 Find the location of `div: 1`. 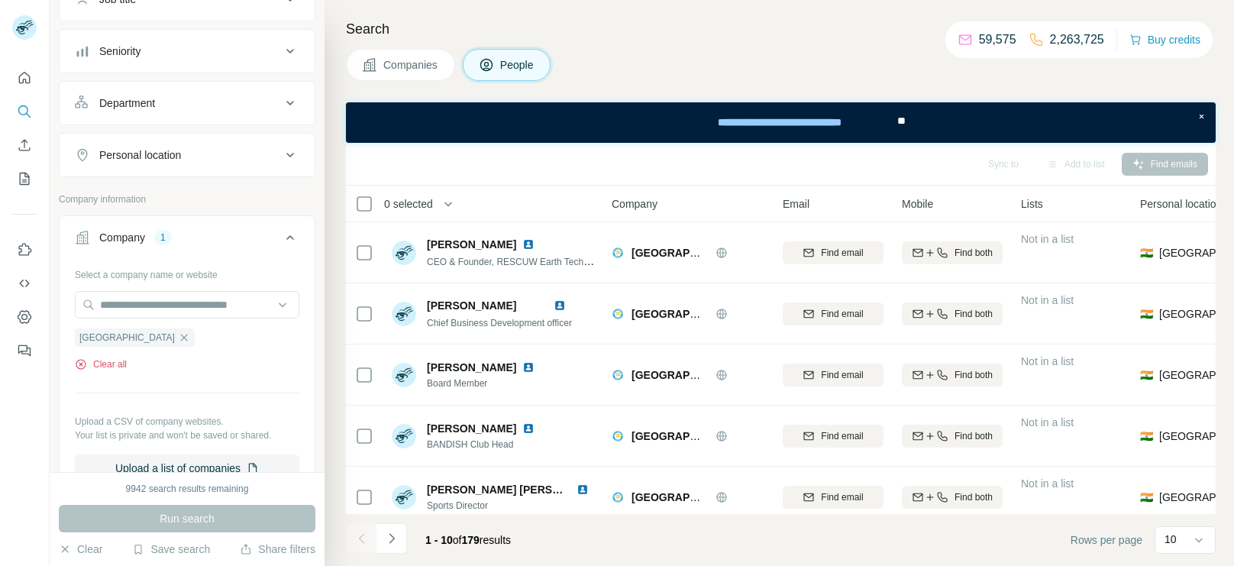

div: 1 is located at coordinates (163, 238).